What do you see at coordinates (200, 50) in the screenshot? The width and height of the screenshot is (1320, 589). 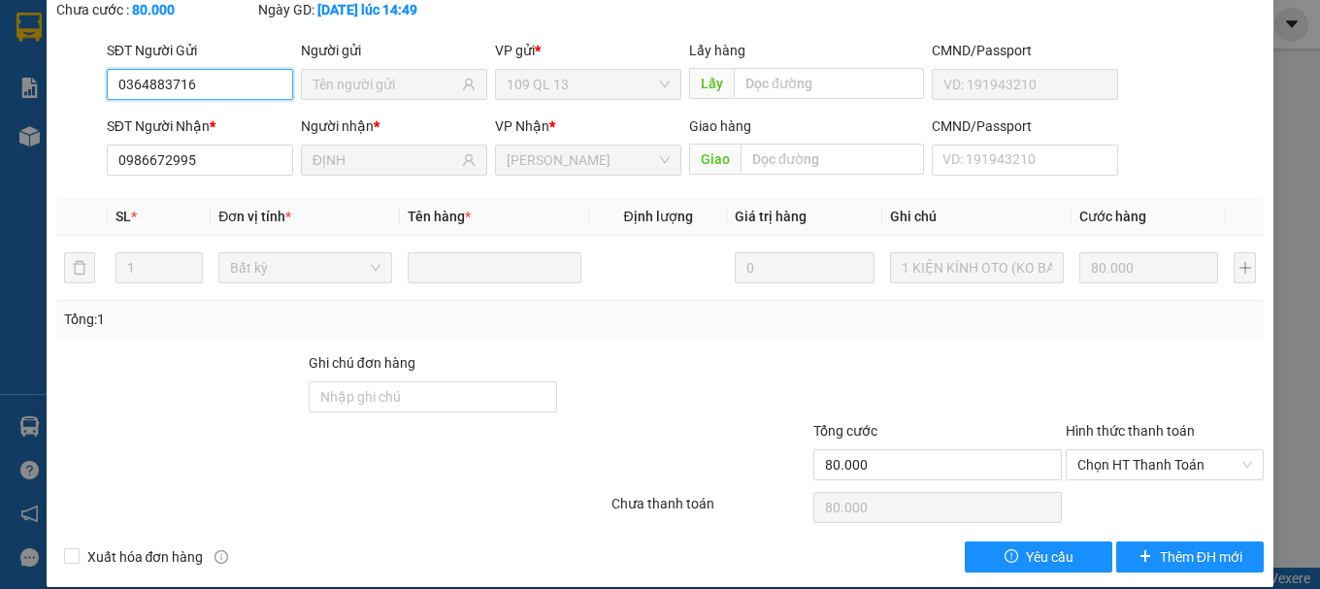 I see `div: SĐT Người Gửi` at bounding box center [200, 50].